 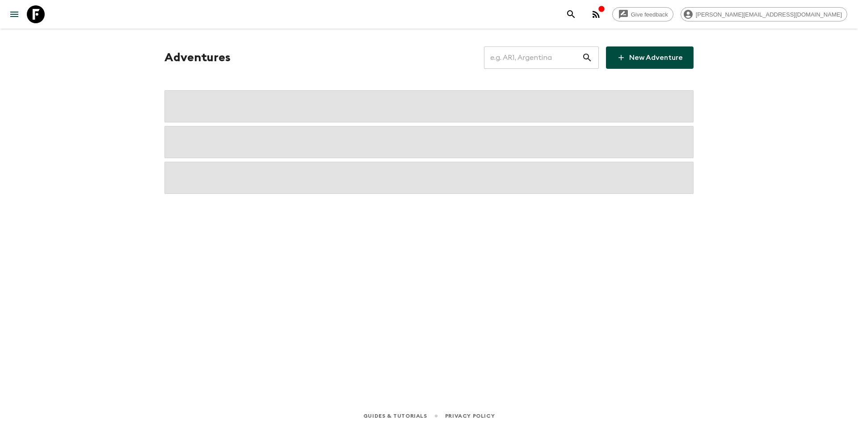 I want to click on h1: Adventures, so click(x=197, y=58).